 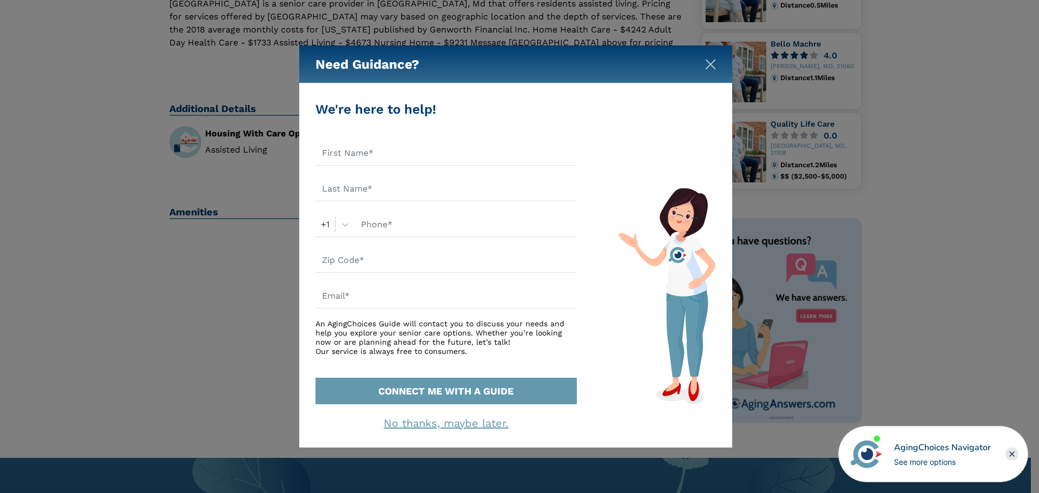 I want to click on img: modal-close.svg, so click(x=710, y=64).